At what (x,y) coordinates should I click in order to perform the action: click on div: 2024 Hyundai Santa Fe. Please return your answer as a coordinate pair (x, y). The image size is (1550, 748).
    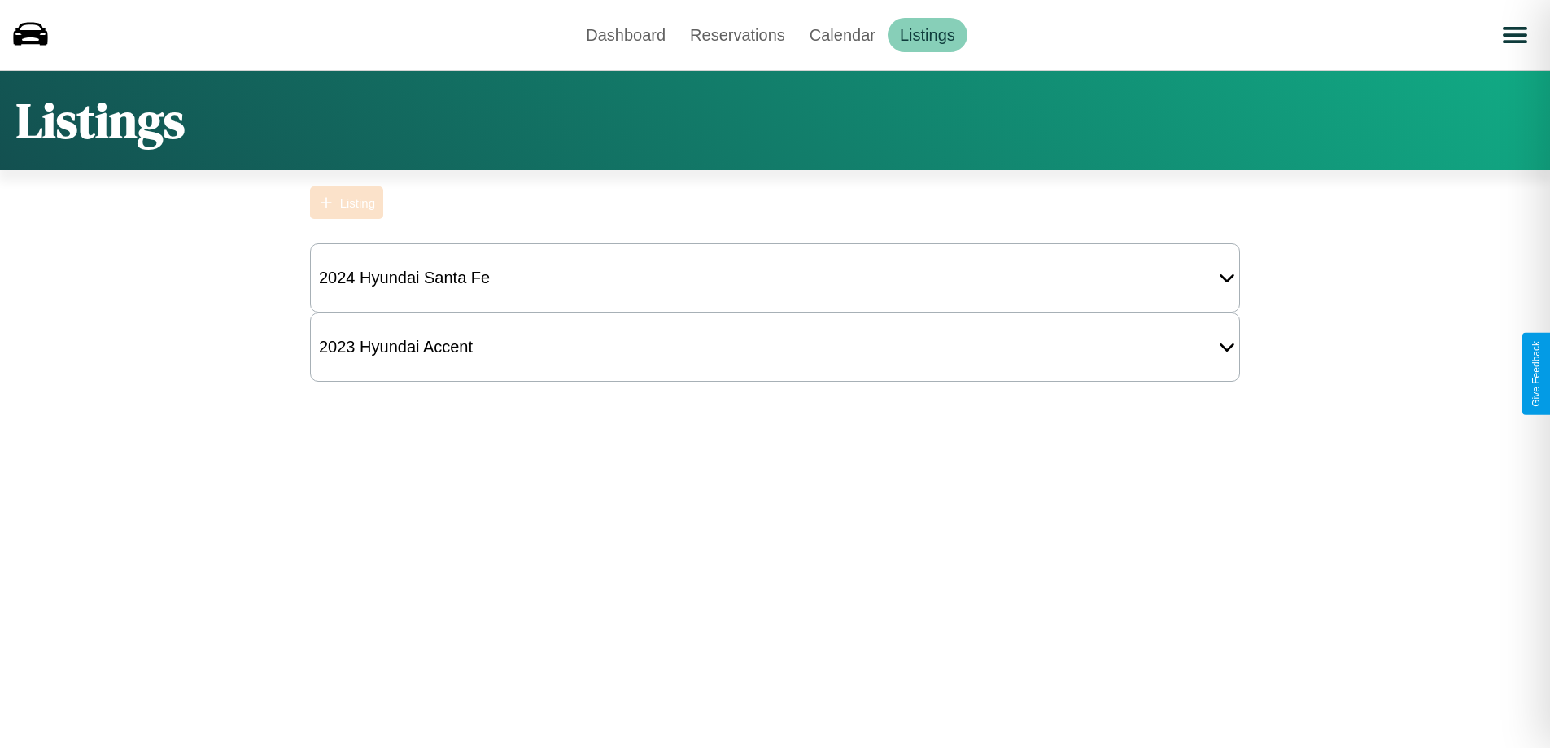
    Looking at the image, I should click on (405, 278).